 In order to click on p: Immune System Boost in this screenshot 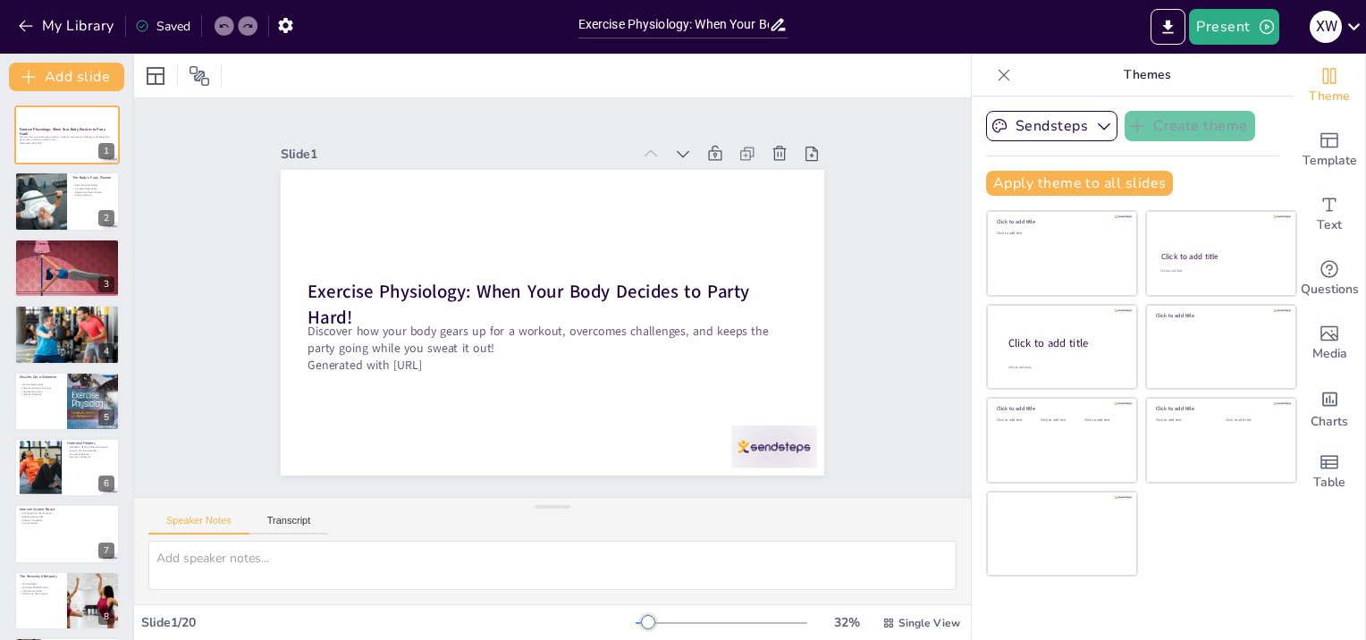, I will do `click(43, 511)`.